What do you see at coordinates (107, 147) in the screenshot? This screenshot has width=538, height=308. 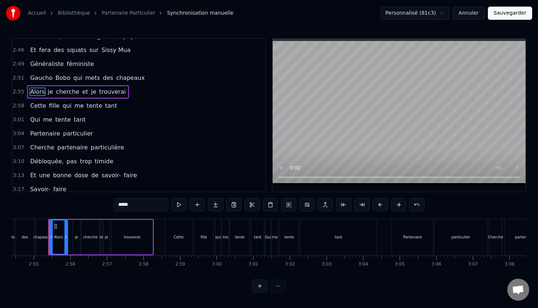 I see `span: particulière` at bounding box center [107, 147].